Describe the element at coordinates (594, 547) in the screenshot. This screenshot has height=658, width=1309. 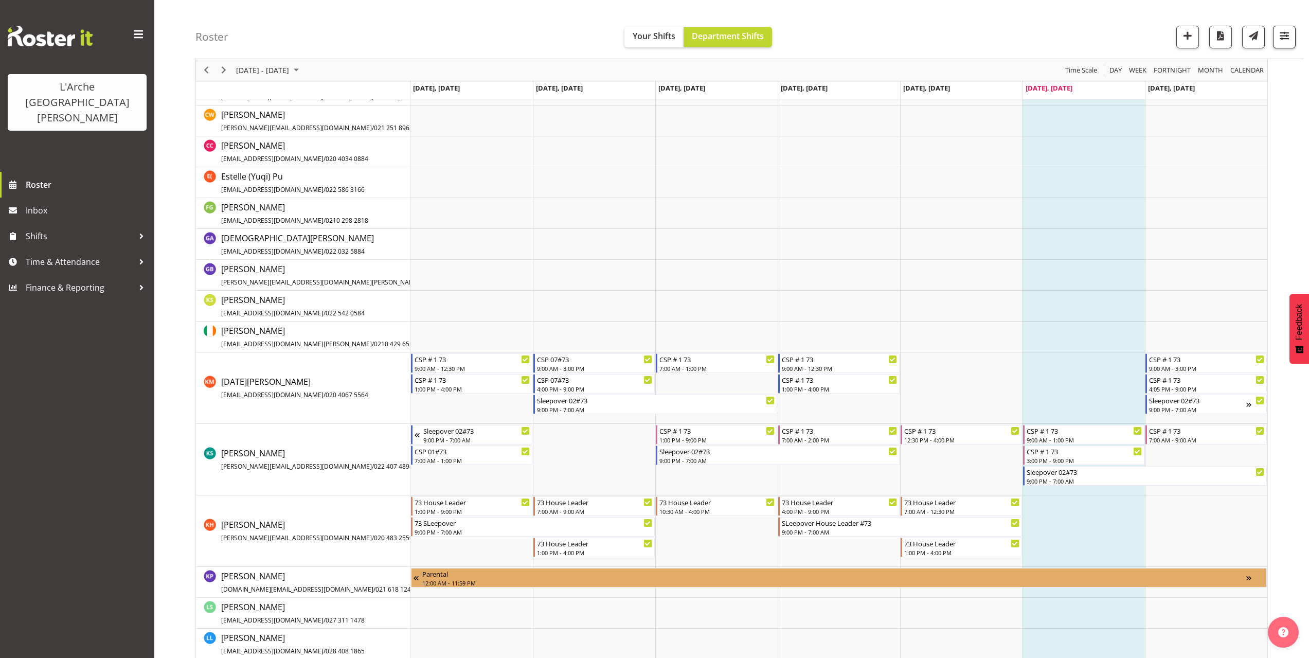
I see `div: Kathryn Hunt"s event - 73 House Leader Begin From Tuesday, September 2, 2025 at 1:00:00 PM GMT+12...` at that location.